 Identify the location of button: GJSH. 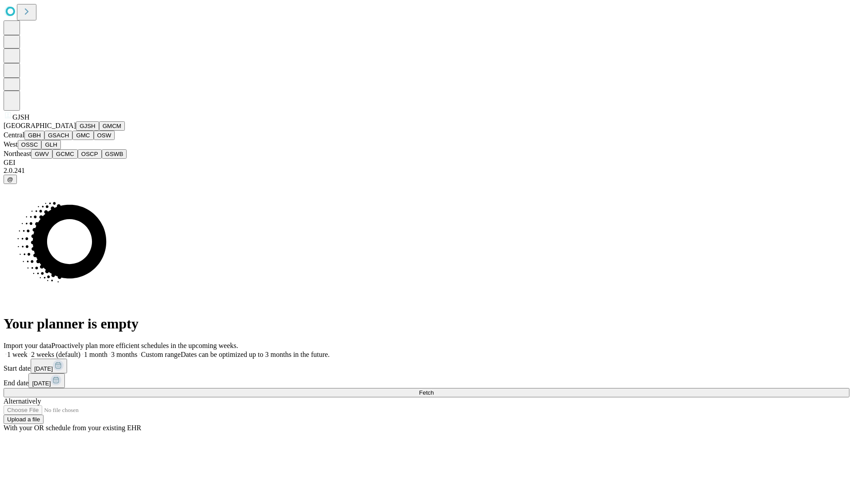
(87, 126).